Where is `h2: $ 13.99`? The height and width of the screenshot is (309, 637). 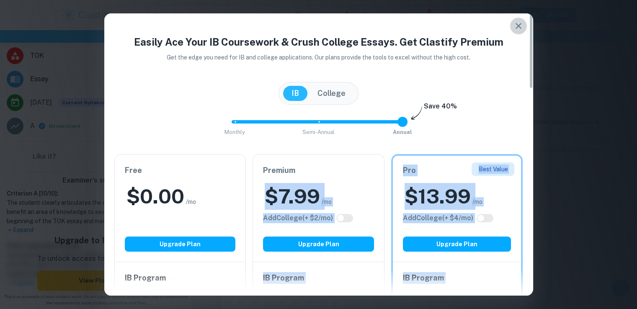 h2: $ 13.99 is located at coordinates (438, 196).